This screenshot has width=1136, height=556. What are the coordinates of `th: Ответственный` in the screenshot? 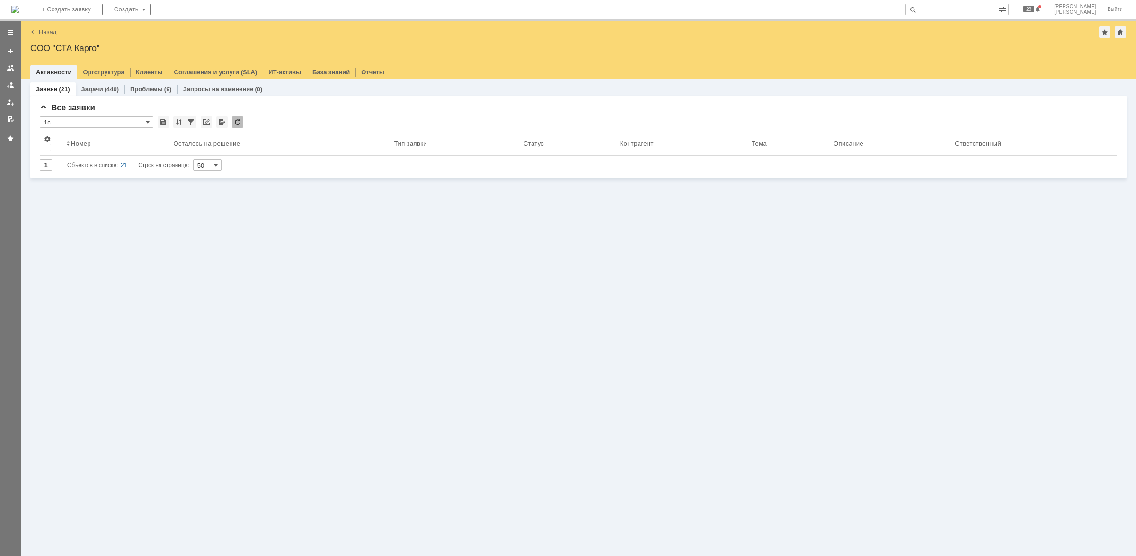 It's located at (1034, 143).